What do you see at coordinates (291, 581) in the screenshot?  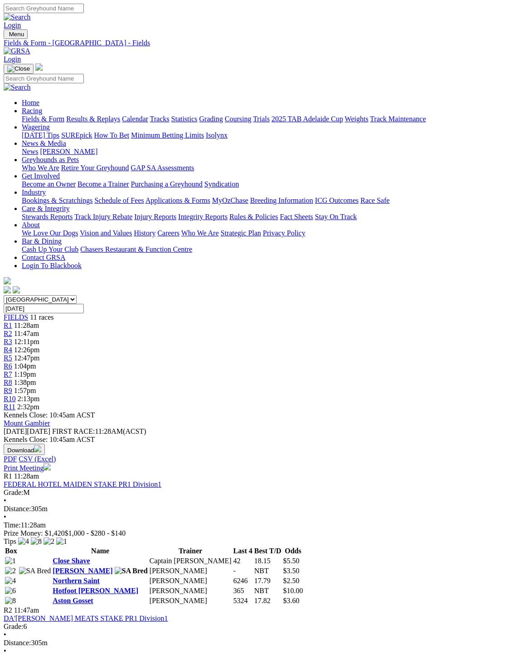 I see `span: $2.50` at bounding box center [291, 581].